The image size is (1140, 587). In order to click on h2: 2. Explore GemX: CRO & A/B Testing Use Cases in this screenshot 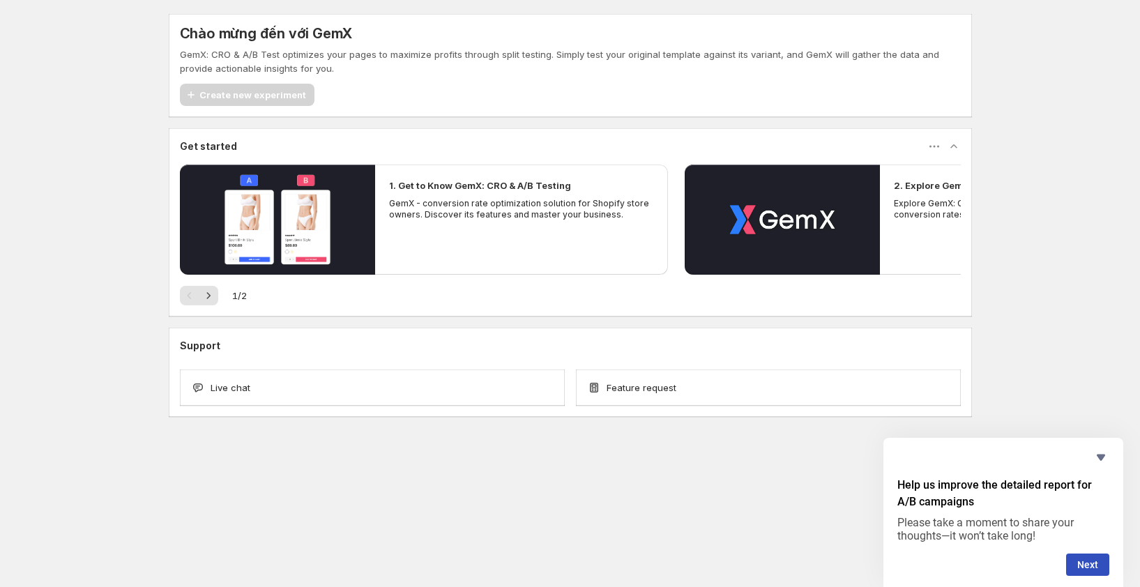, I will do `click(1002, 185)`.